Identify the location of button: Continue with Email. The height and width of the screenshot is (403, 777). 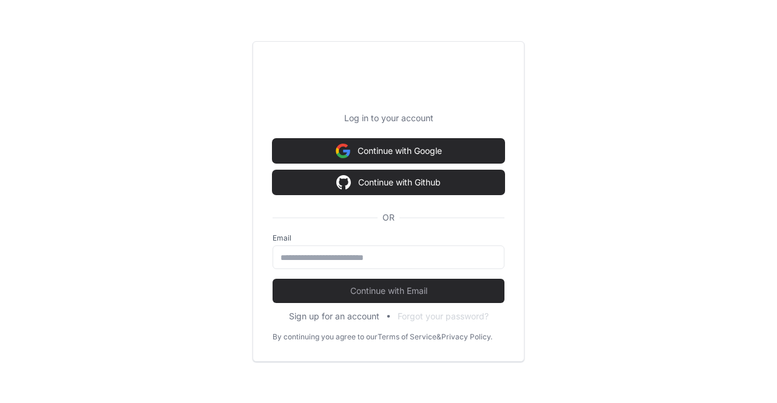
(388, 291).